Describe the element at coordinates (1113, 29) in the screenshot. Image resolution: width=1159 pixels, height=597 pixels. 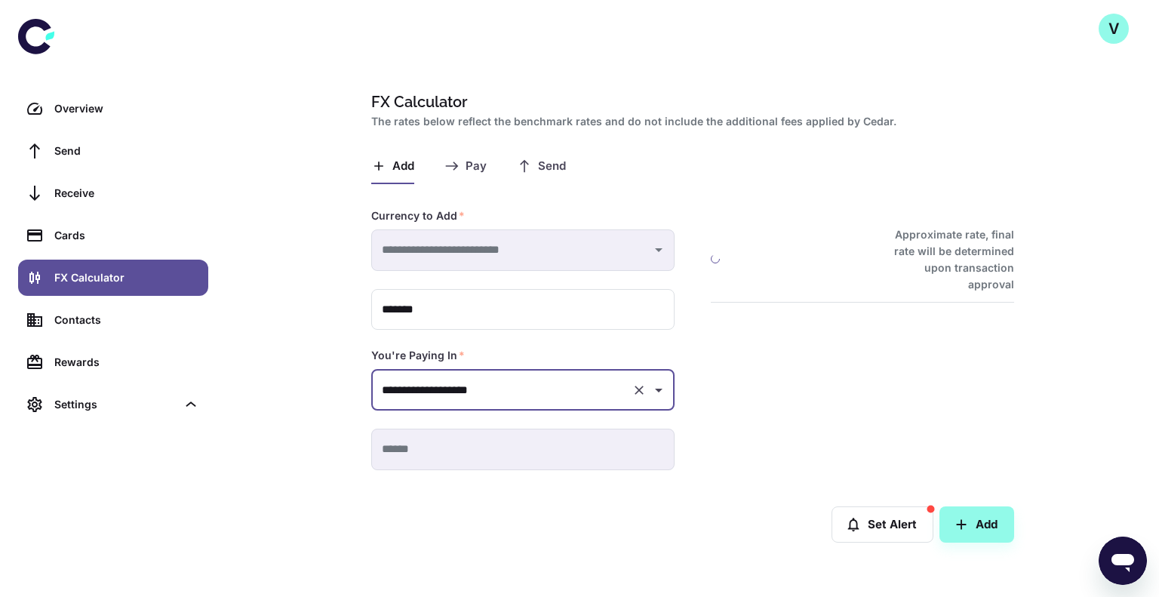
I see `div: V` at that location.